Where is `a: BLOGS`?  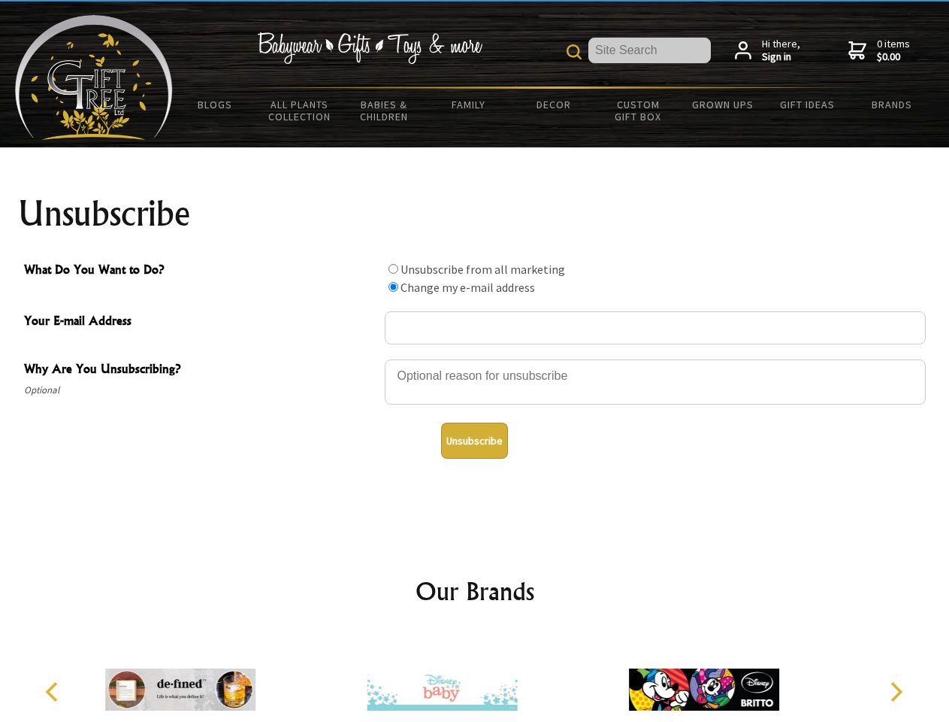 a: BLOGS is located at coordinates (215, 104).